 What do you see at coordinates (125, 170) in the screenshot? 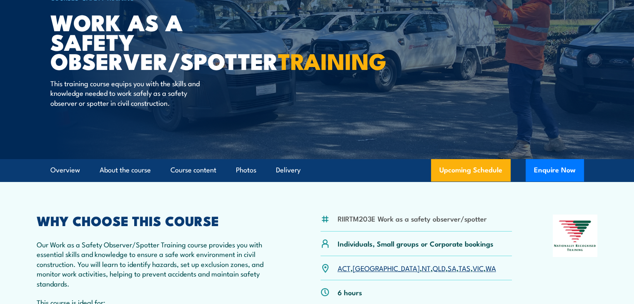
I see `a: About the course` at bounding box center [125, 170].